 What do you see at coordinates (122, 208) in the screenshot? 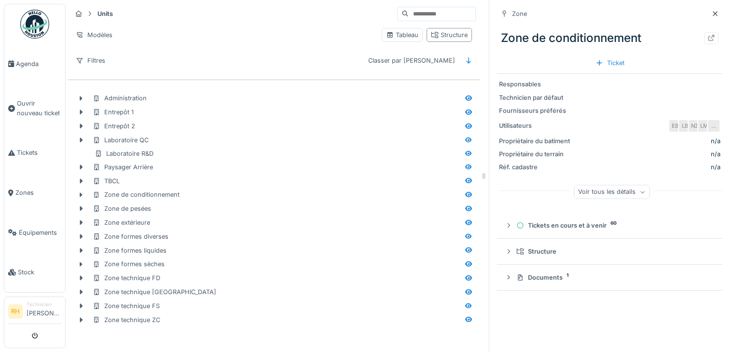
I see `div: Zone de pesées` at bounding box center [122, 208].